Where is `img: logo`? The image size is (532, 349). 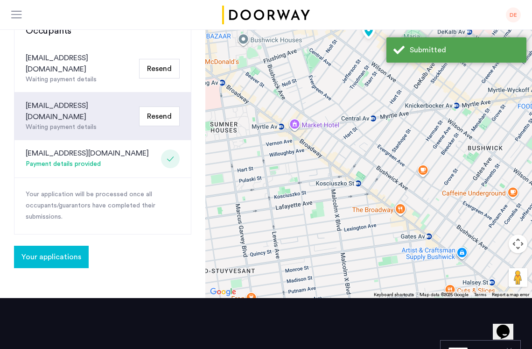
img: logo is located at coordinates (266, 15).